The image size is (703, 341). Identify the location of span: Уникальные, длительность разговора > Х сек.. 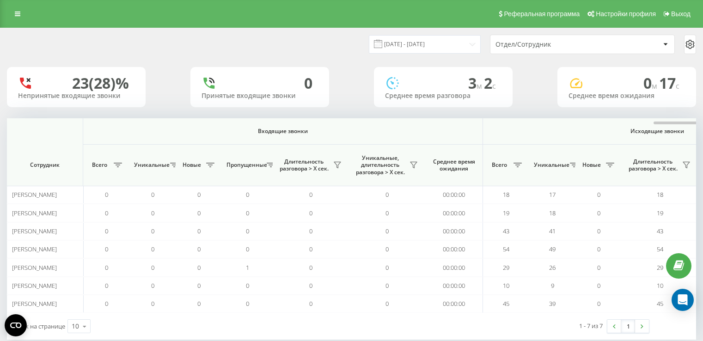
(380, 165).